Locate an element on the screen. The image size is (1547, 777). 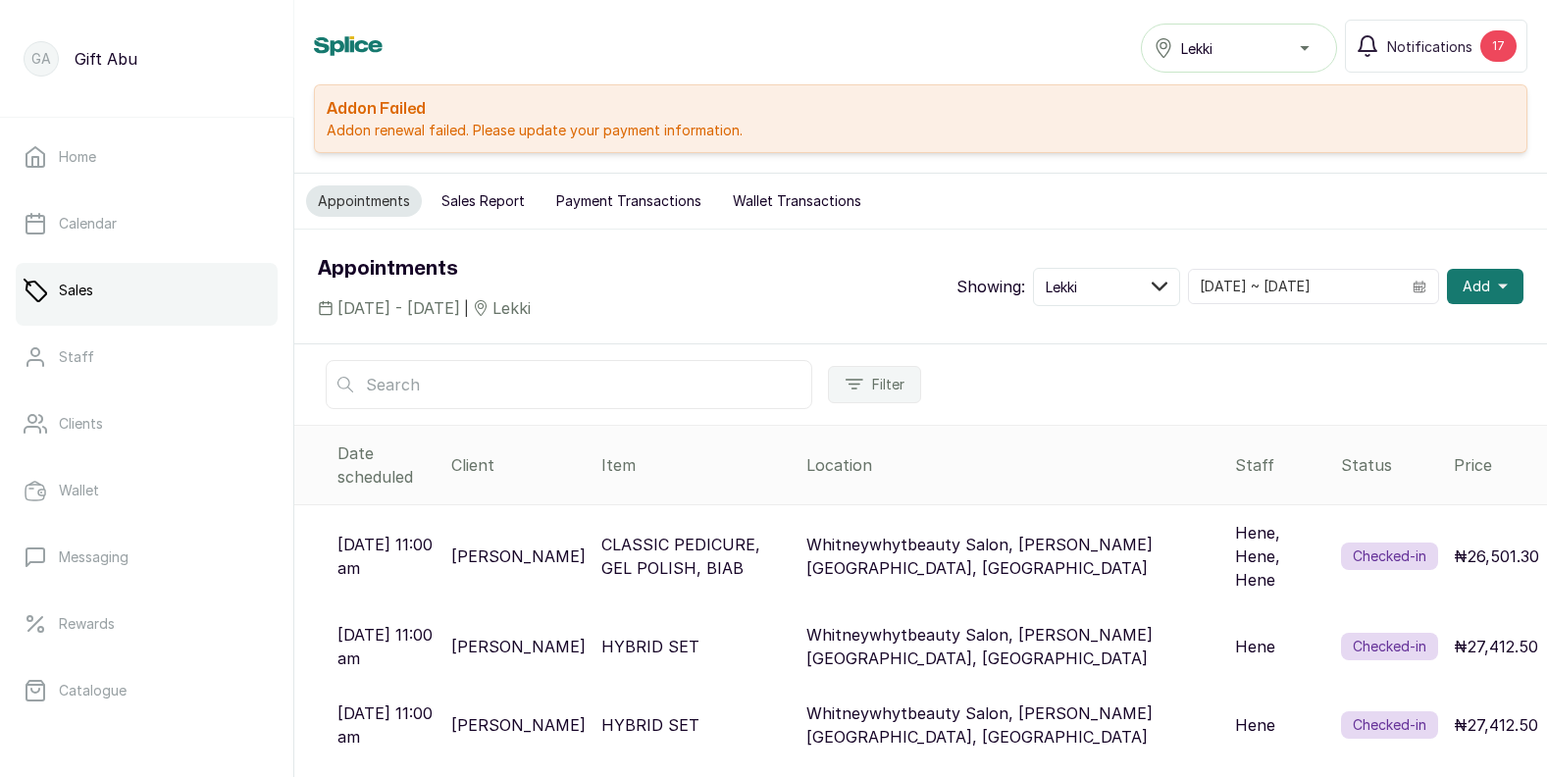
button: Payment Transactions is located at coordinates (629, 201).